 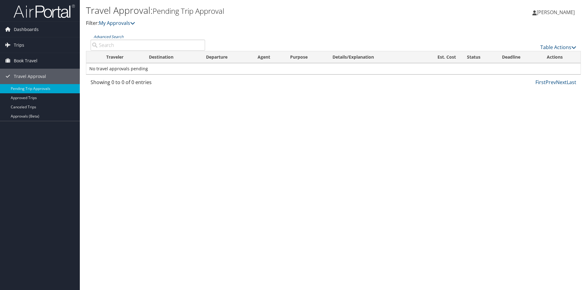 I want to click on th: Deadline: activate to sort column descending, so click(x=518, y=57).